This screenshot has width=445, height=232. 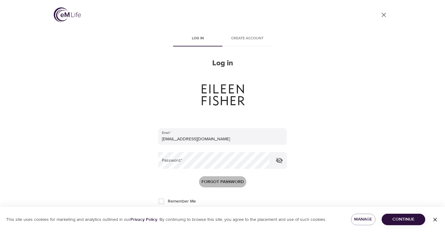 I want to click on span: Forgot password, so click(x=223, y=182).